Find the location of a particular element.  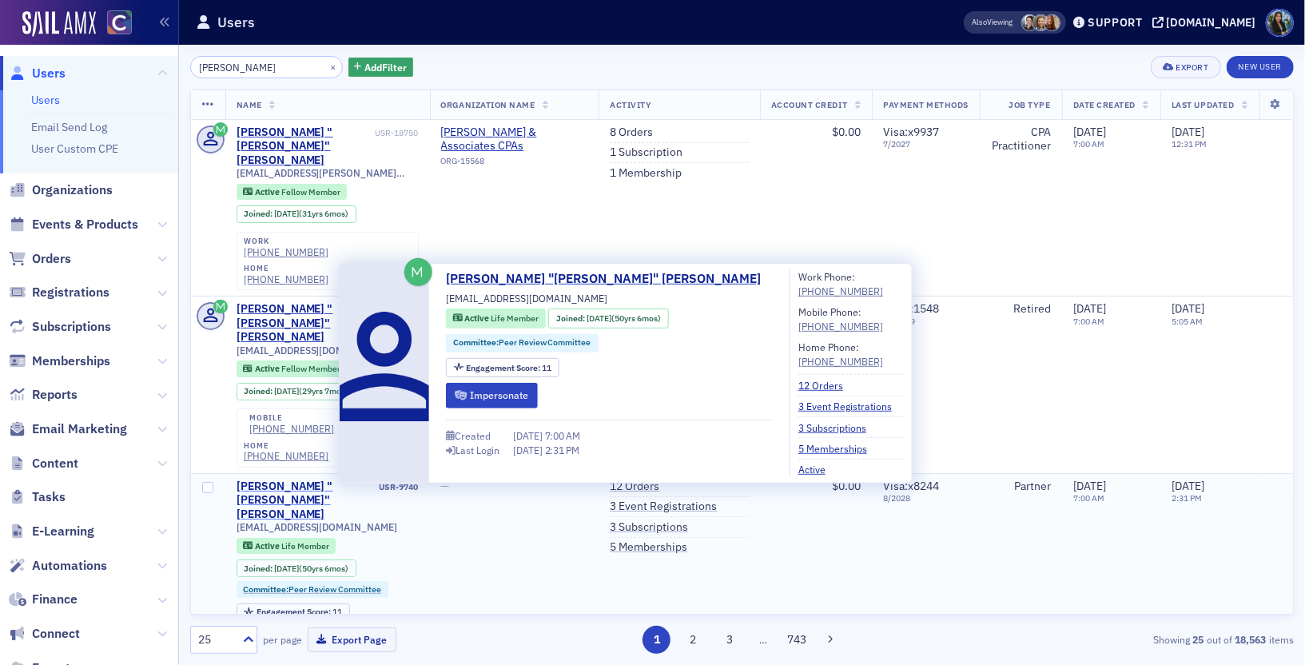

span: Active is located at coordinates (477, 318).